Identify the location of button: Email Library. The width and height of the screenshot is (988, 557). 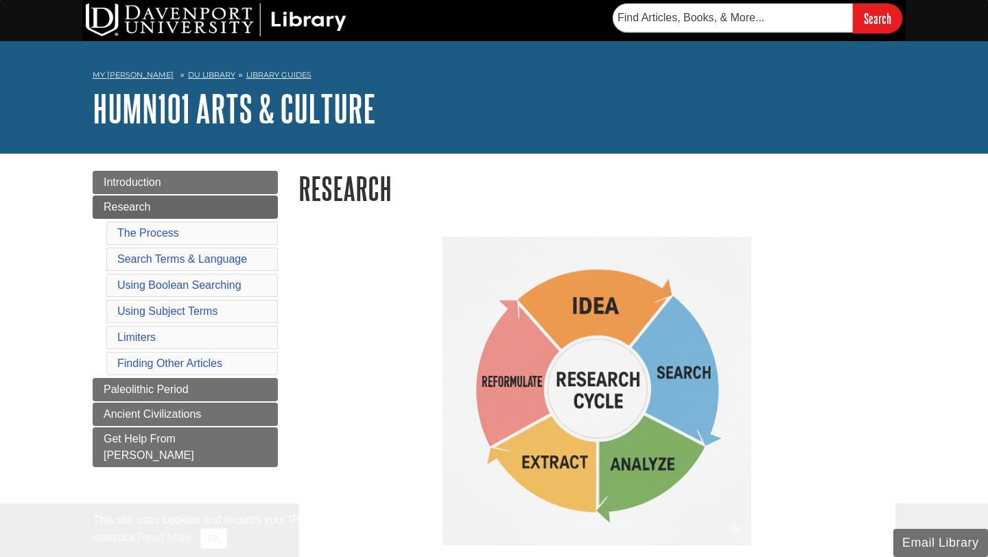
(941, 543).